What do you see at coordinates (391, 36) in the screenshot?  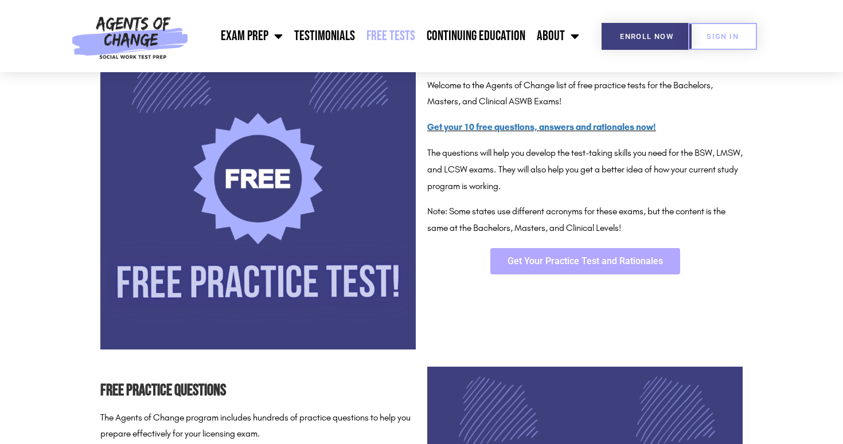 I see `a: Free Tests` at bounding box center [391, 36].